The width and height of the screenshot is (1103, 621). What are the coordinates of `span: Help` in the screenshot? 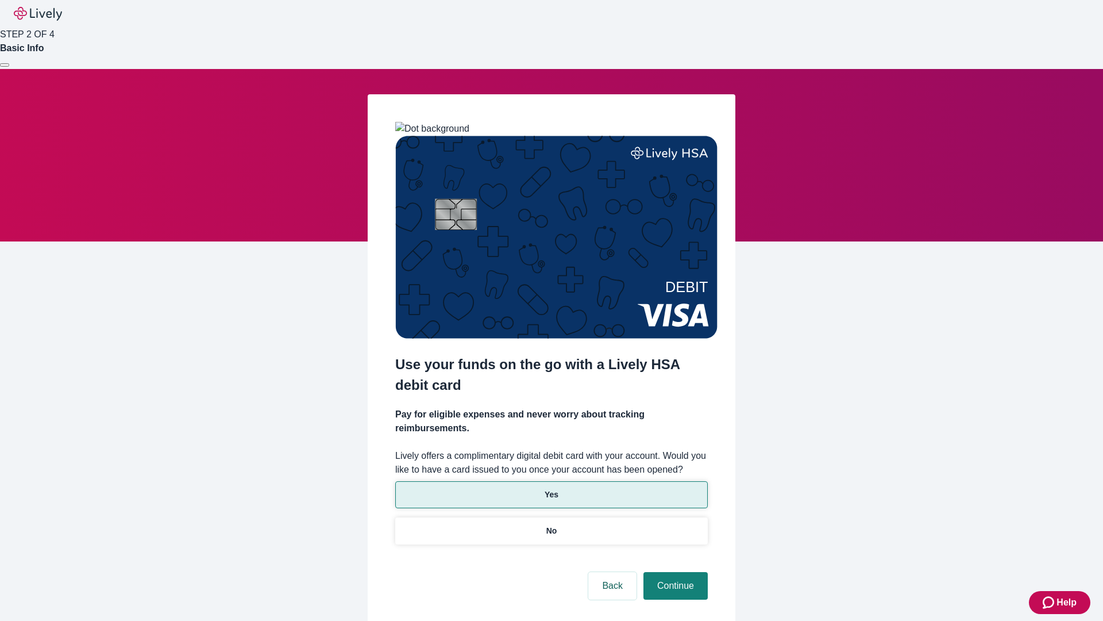 It's located at (1067, 602).